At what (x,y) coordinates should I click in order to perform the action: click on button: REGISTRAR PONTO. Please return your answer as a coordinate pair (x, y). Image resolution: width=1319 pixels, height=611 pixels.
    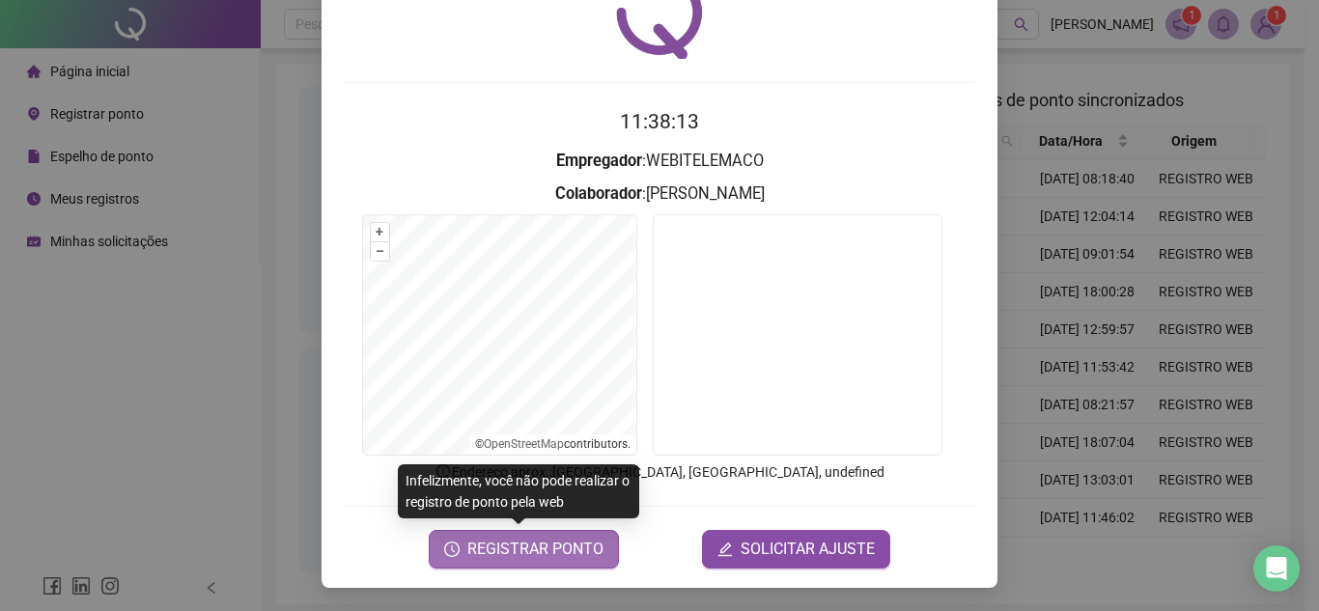
    Looking at the image, I should click on (524, 550).